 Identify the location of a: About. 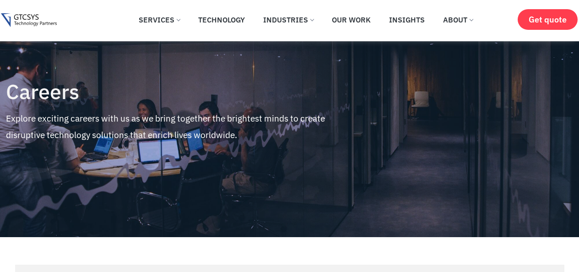
(458, 20).